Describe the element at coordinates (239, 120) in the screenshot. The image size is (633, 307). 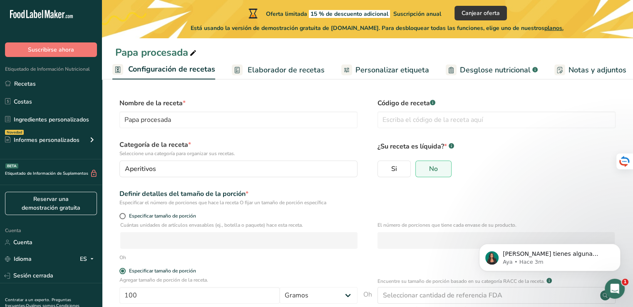
I see `input: Escriba el nombre de su receta aquí` at that location.